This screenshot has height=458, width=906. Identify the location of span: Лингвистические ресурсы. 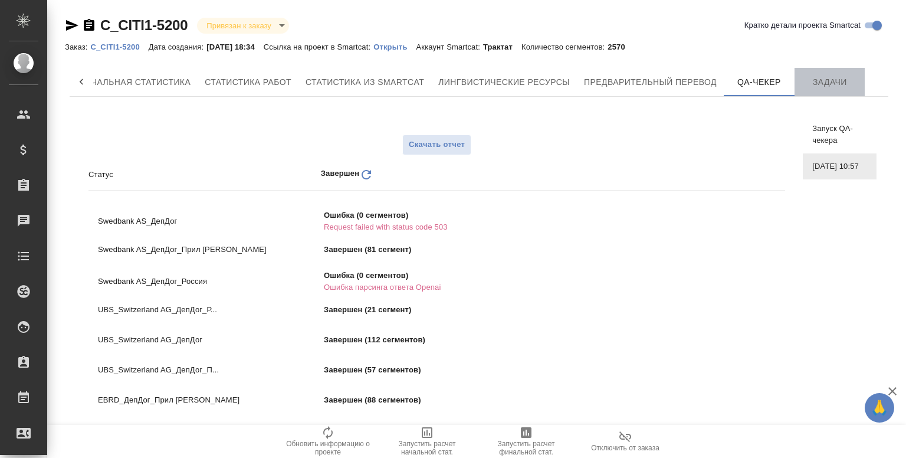
(504, 82).